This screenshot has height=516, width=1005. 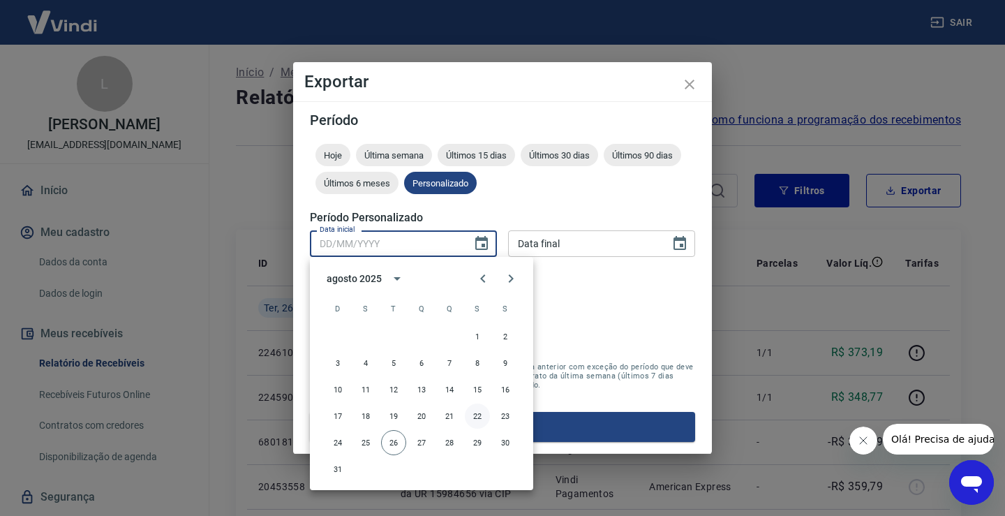 I want to click on div: agosto 2025, so click(x=354, y=278).